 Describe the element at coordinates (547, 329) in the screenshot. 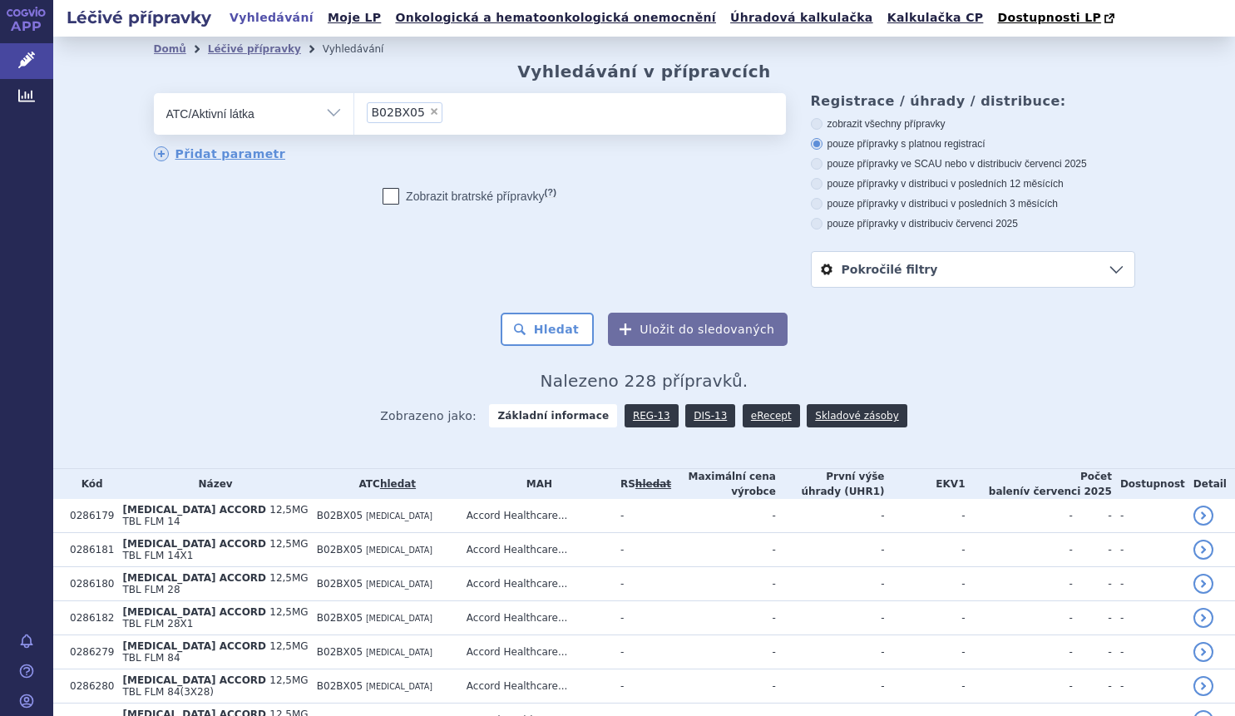

I see `button: Hledat` at that location.